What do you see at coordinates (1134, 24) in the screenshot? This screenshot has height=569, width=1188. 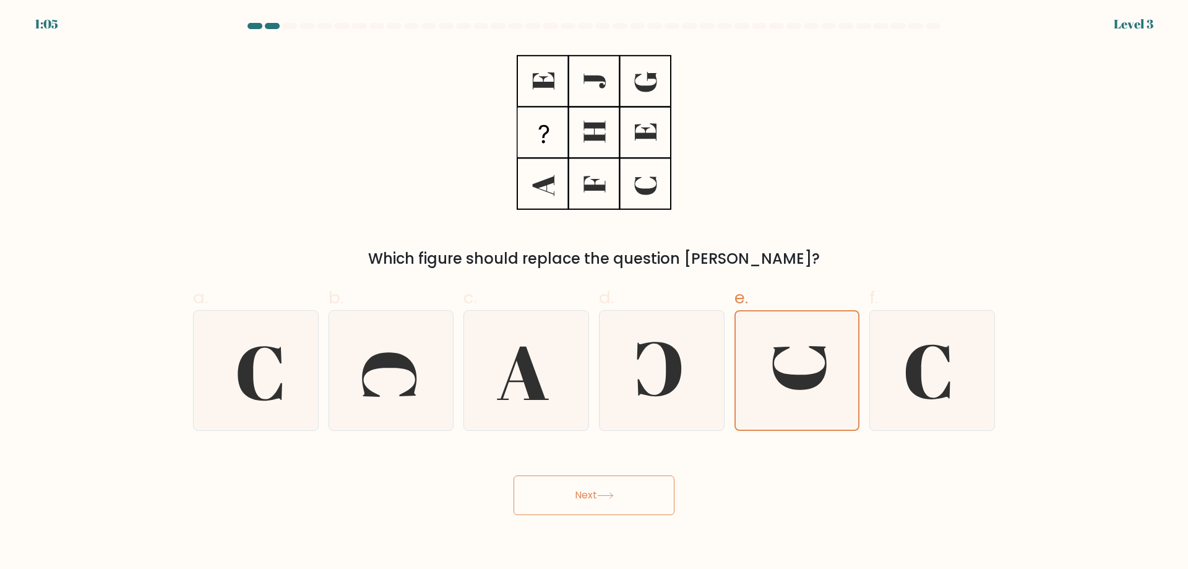 I see `div: Level 3` at bounding box center [1134, 24].